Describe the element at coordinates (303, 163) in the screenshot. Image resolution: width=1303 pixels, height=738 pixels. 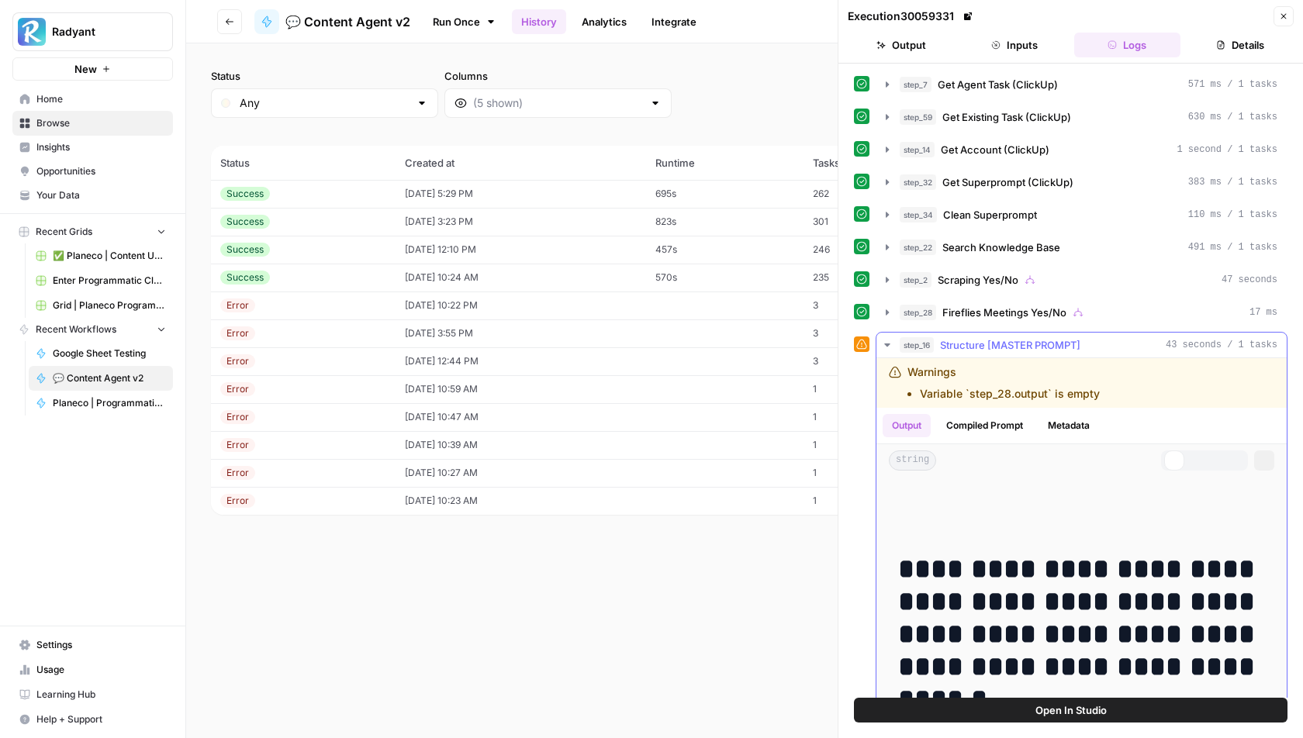
I see `th: Status` at that location.